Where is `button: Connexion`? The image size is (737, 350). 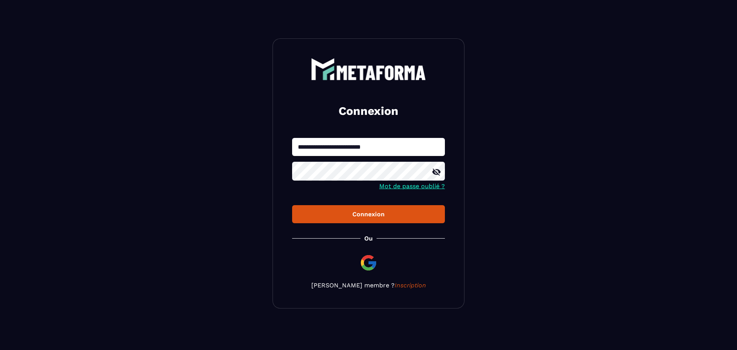 button: Connexion is located at coordinates (369, 214).